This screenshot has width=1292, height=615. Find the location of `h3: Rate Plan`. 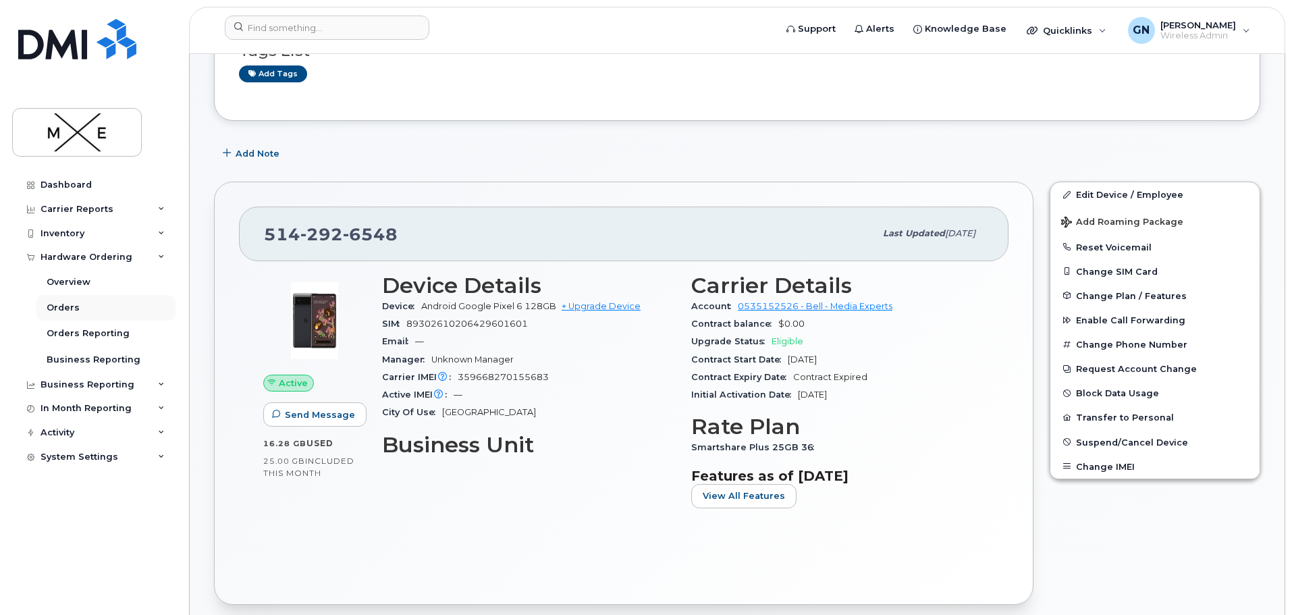

h3: Rate Plan is located at coordinates (837, 426).